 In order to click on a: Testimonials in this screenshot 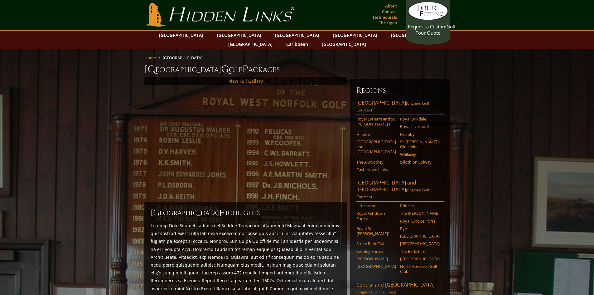, I will do `click(385, 17)`.